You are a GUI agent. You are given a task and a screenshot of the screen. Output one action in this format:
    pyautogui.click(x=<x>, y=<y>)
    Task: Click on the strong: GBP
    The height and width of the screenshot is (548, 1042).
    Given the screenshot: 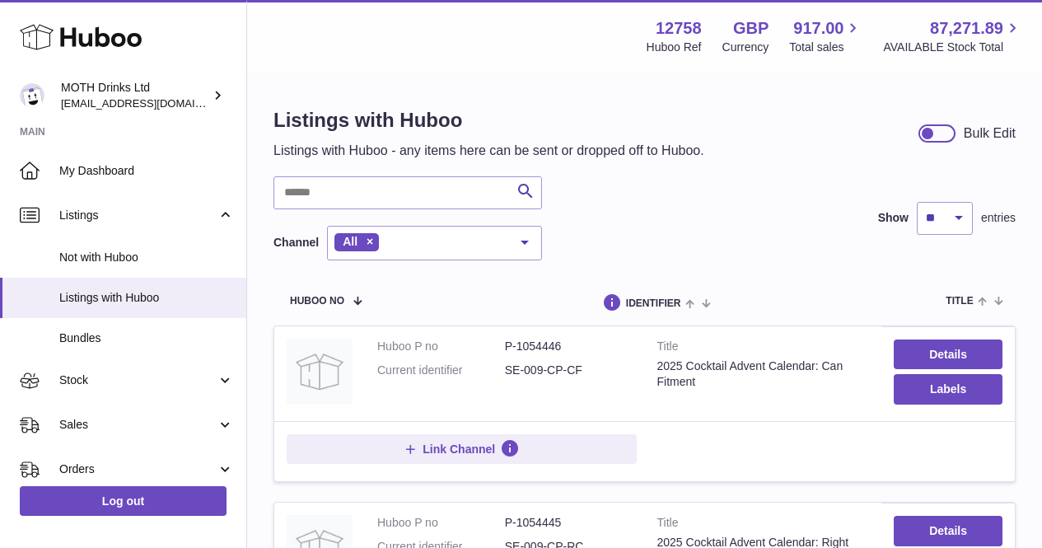 What is the action you would take?
    pyautogui.click(x=751, y=28)
    